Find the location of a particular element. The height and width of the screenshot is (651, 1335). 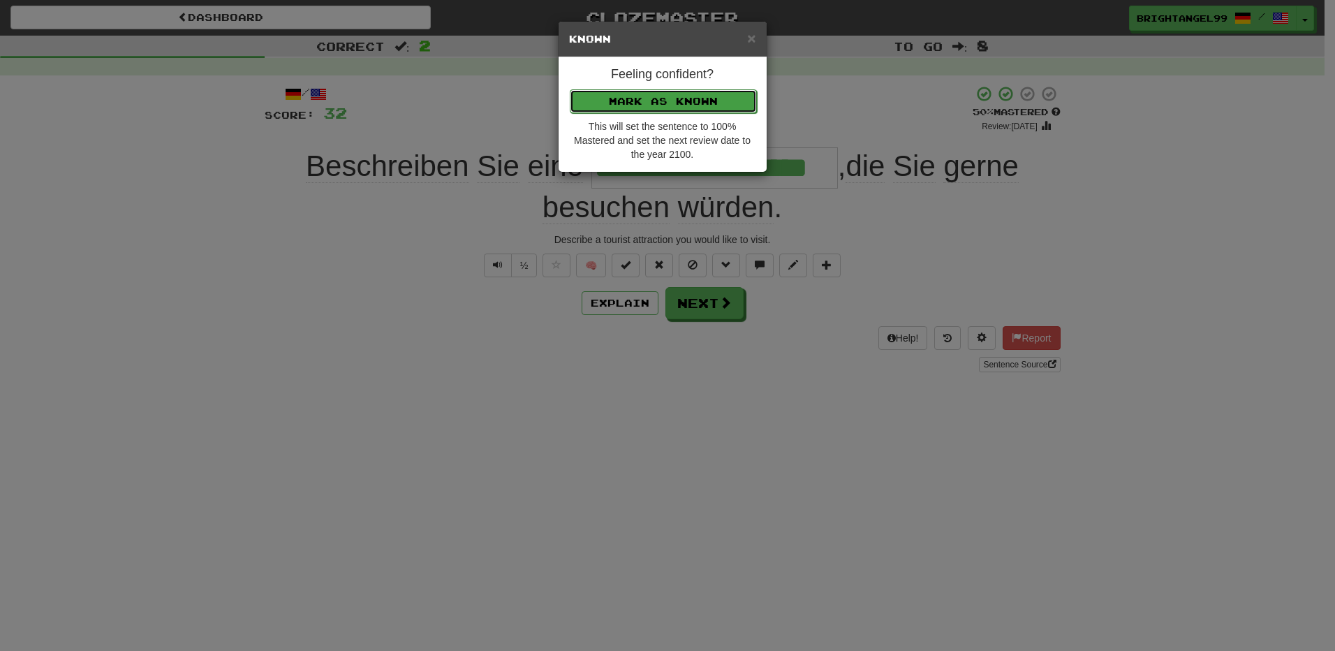

h4: Feeling confident? is located at coordinates (663, 75).